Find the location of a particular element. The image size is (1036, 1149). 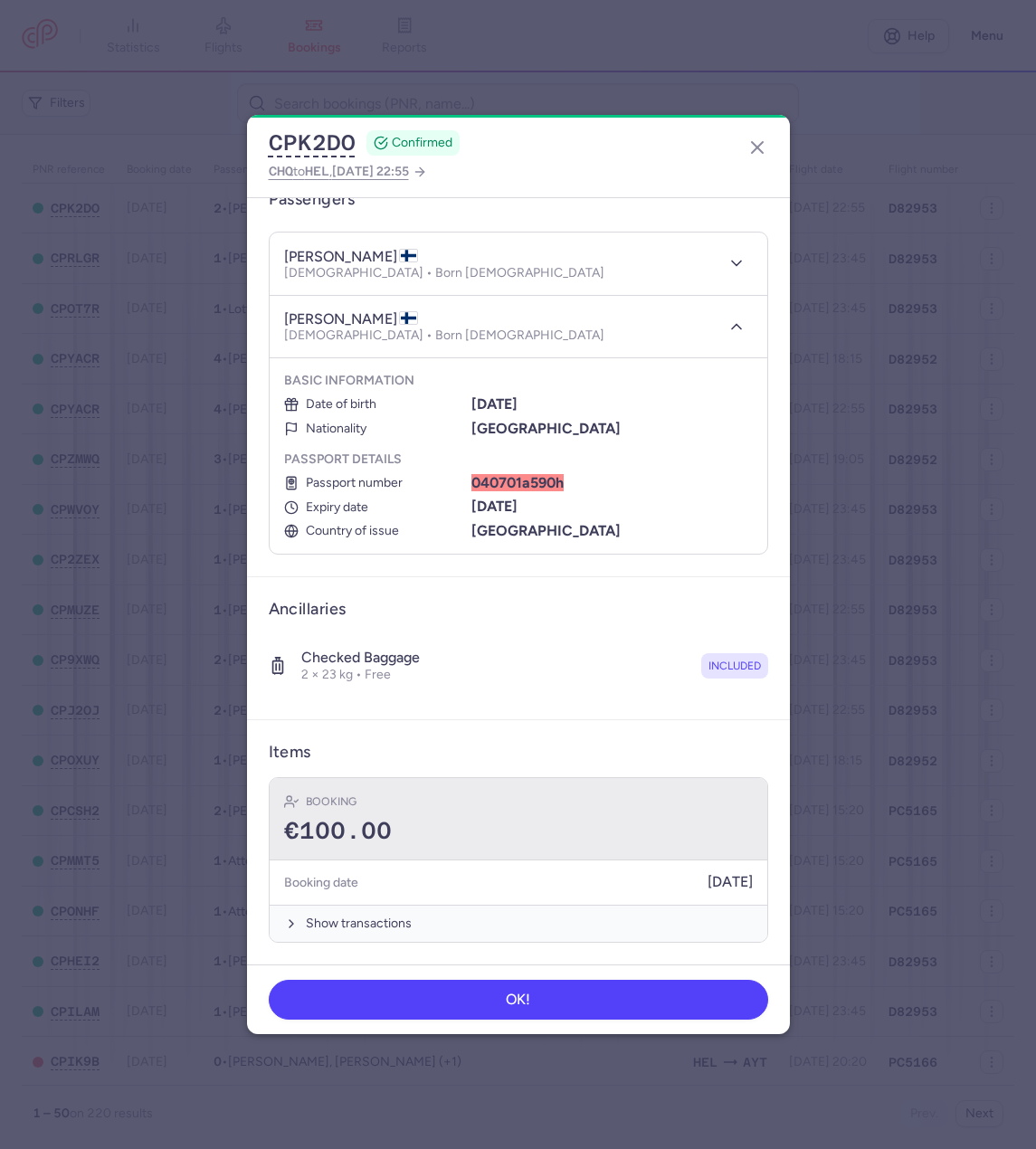

span: HEL is located at coordinates (316, 171).